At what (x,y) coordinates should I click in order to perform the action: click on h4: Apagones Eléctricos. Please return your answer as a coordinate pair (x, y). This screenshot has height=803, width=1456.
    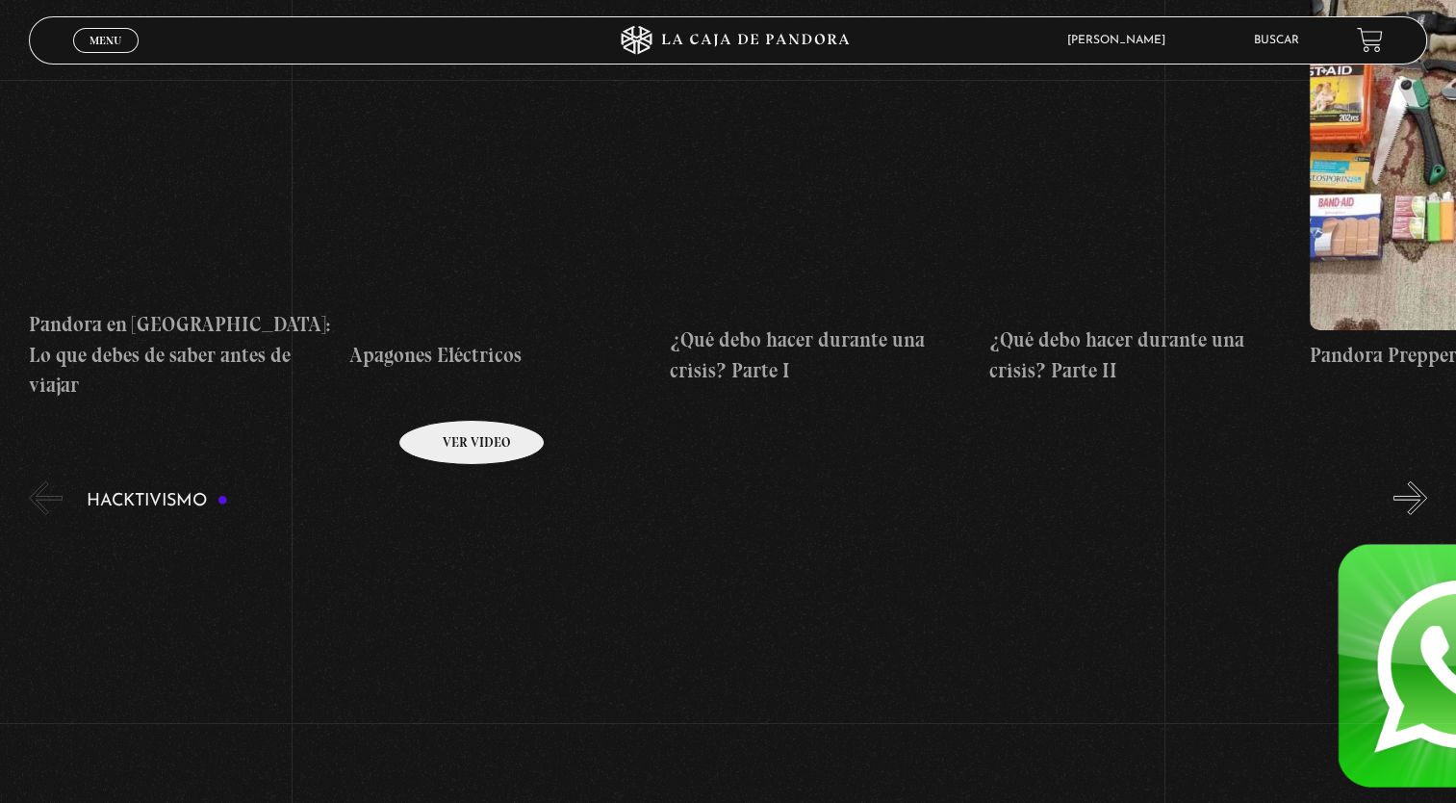
    Looking at the image, I should click on (502, 355).